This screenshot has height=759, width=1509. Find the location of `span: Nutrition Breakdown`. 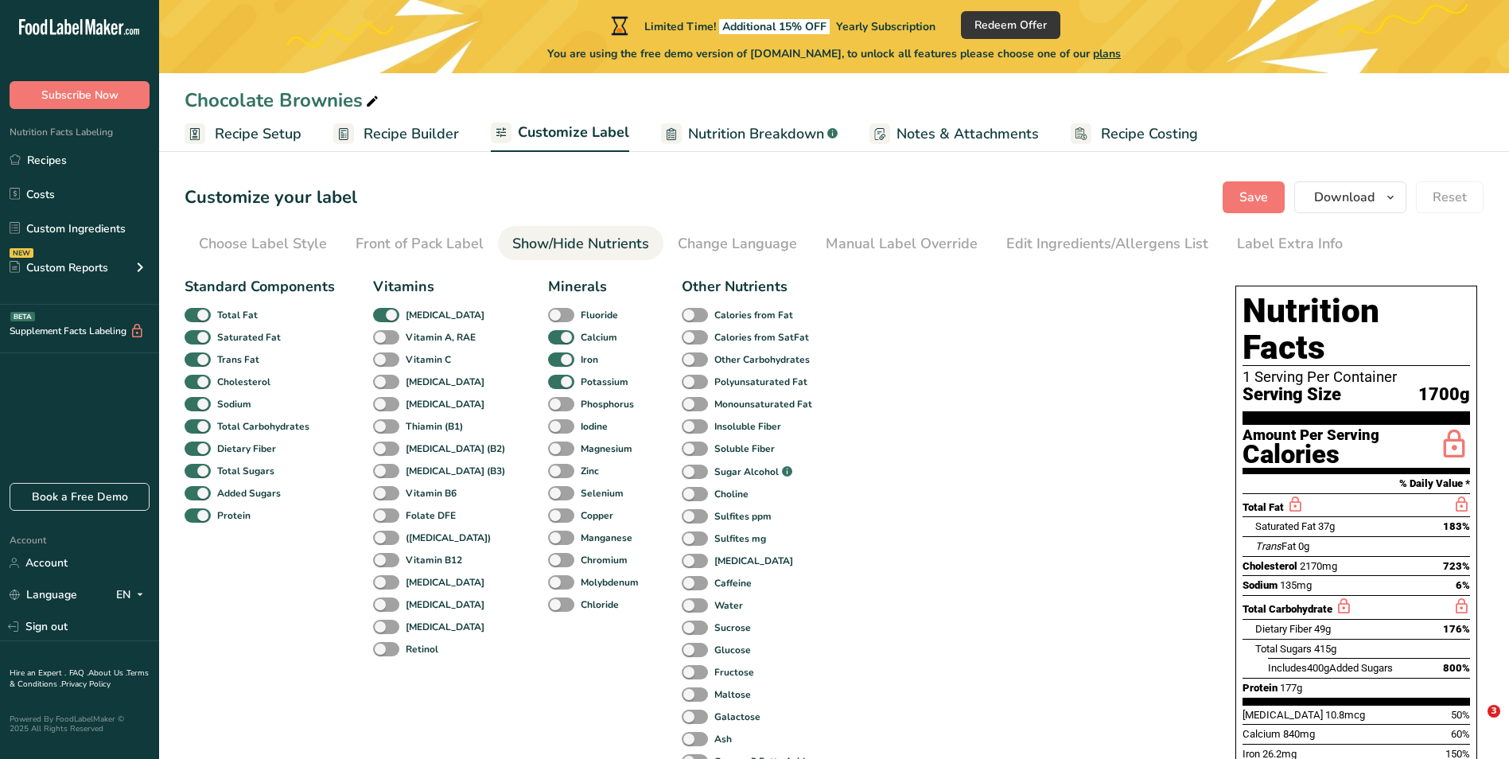

span: Nutrition Breakdown is located at coordinates (756, 134).